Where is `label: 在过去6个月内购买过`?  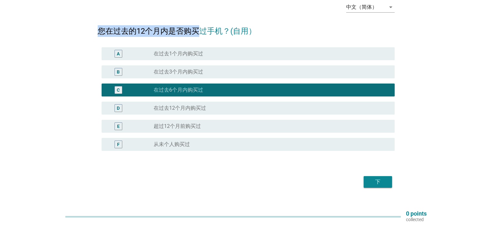
label: 在过去6个月内购买过 is located at coordinates (178, 90).